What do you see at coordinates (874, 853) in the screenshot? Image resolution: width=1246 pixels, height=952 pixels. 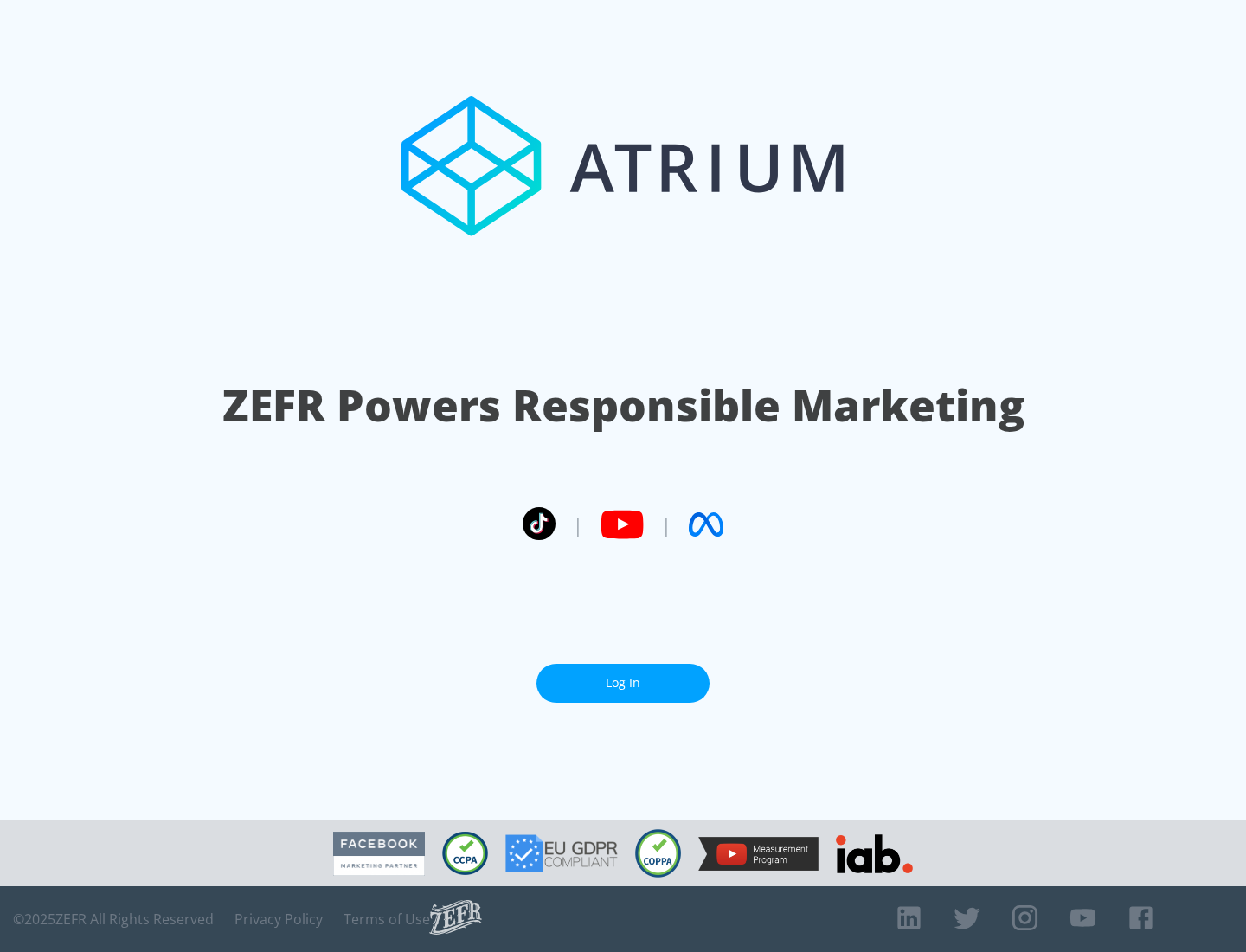 I see `img: IAB` at bounding box center [874, 853].